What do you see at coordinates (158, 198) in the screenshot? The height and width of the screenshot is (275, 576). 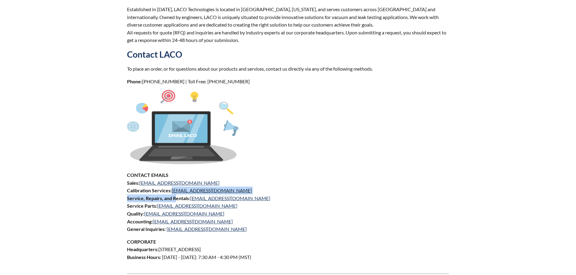 I see `strong: Service, Repairs, and Rentals:` at bounding box center [158, 198].